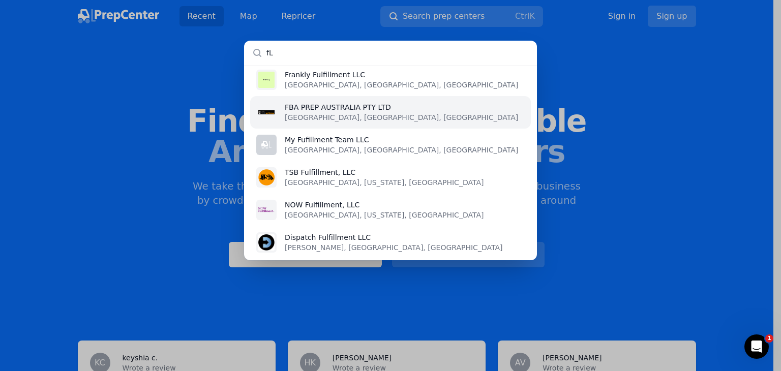 This screenshot has width=781, height=371. What do you see at coordinates (266, 112) in the screenshot?
I see `img: FBA PREP AUSTRALIA PTY LTD` at bounding box center [266, 112].